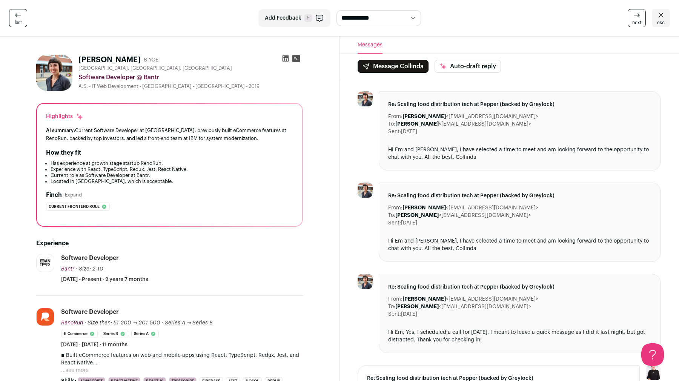 This screenshot has height=381, width=679. Describe the element at coordinates (145, 334) in the screenshot. I see `li: Series A` at that location.